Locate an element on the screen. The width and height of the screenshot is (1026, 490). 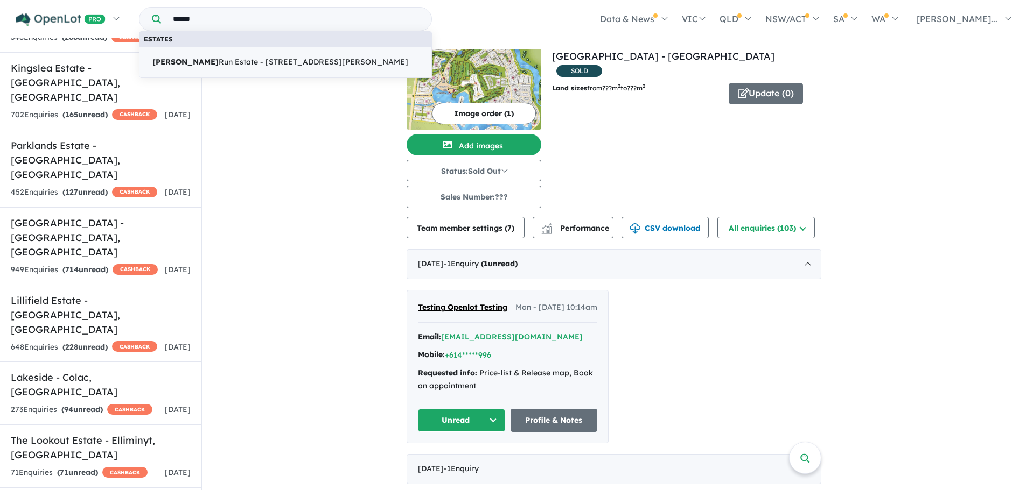
u: ???m is located at coordinates (636, 88).